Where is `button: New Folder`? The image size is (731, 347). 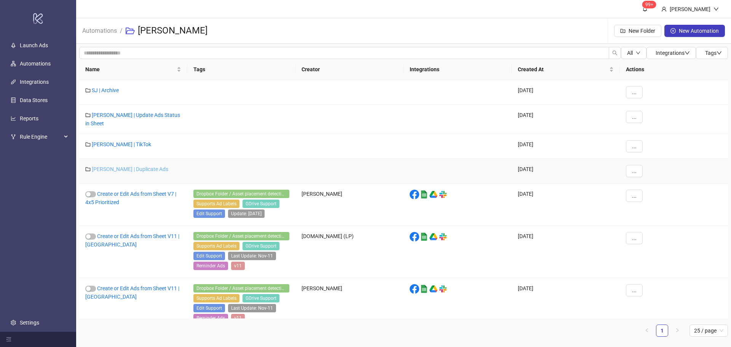
button: New Folder is located at coordinates (637, 31).